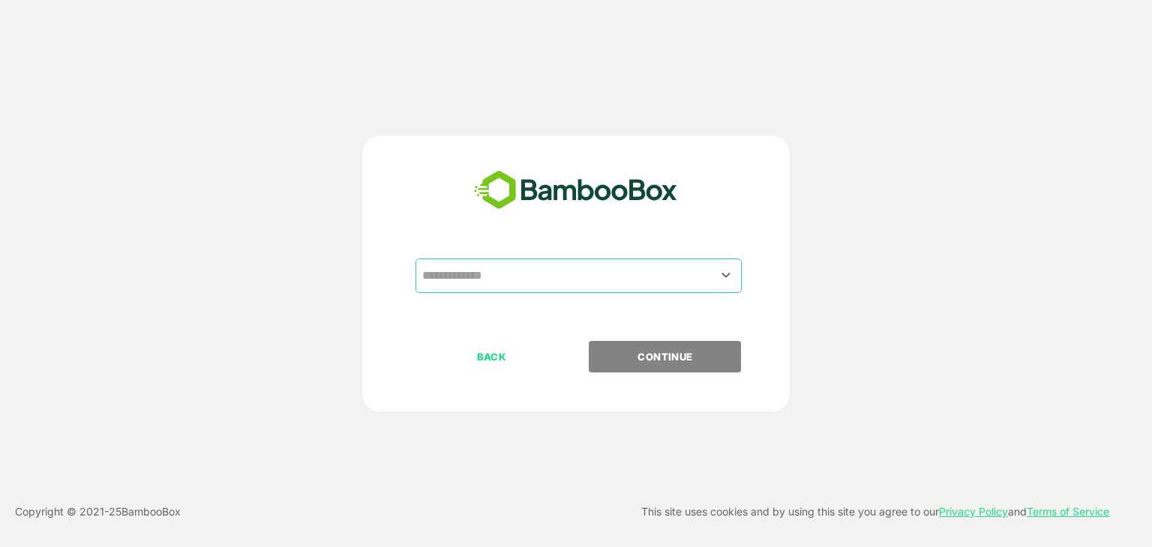 This screenshot has height=547, width=1152. What do you see at coordinates (491, 357) in the screenshot?
I see `button: BACK` at bounding box center [491, 357].